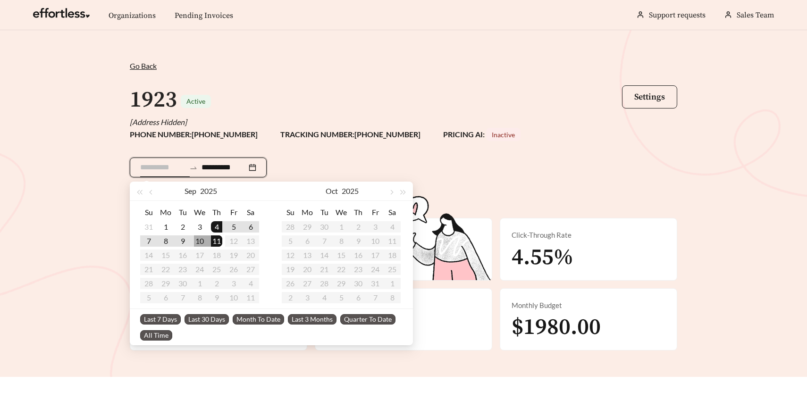 This screenshot has height=408, width=807. Describe the element at coordinates (196, 101) in the screenshot. I see `span: Active` at that location.